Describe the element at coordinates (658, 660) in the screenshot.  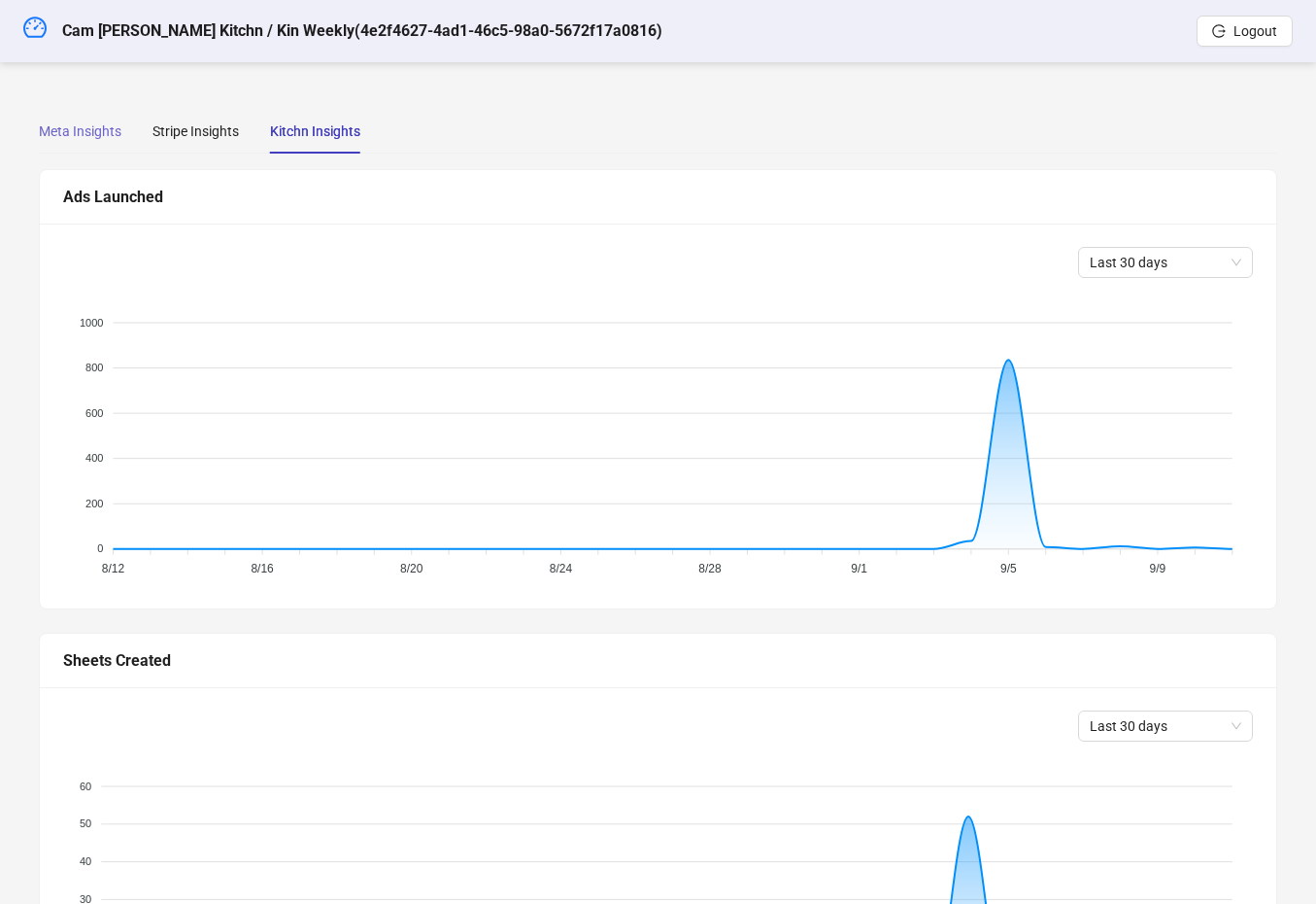
I see `div: Sheets Created` at that location.